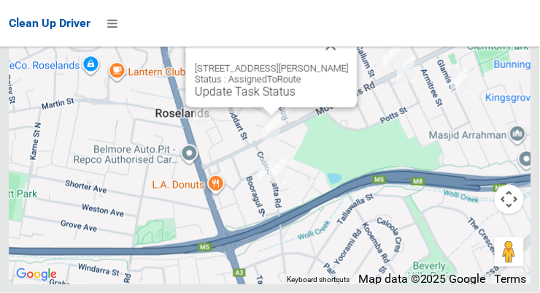 This screenshot has height=293, width=540. I want to click on button: Drag Pegman onto the map to open Street View, so click(509, 252).